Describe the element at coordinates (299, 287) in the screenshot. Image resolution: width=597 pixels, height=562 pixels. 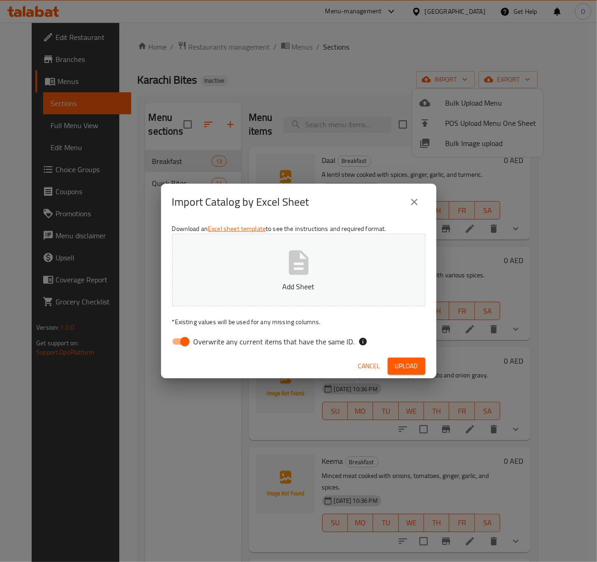
I see `div: Download an to see the instructions and required format.` at that location.